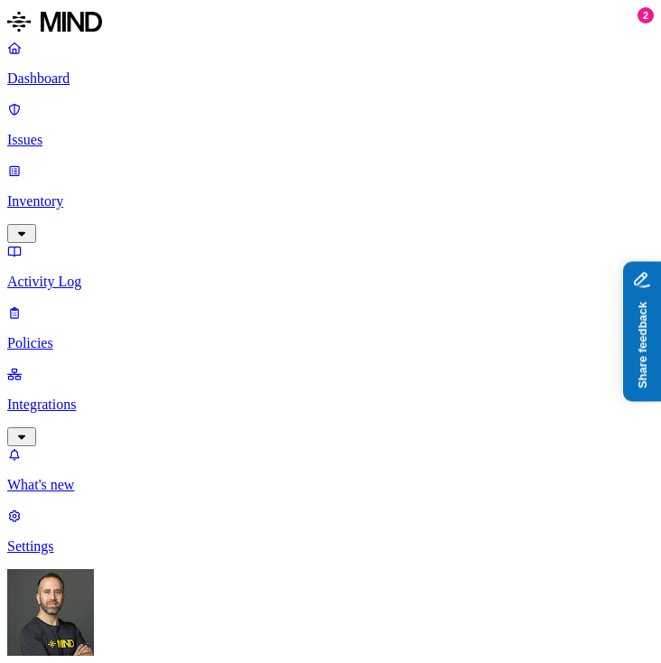 The height and width of the screenshot is (663, 661). What do you see at coordinates (330, 282) in the screenshot?
I see `p: Activity Log` at bounding box center [330, 282].